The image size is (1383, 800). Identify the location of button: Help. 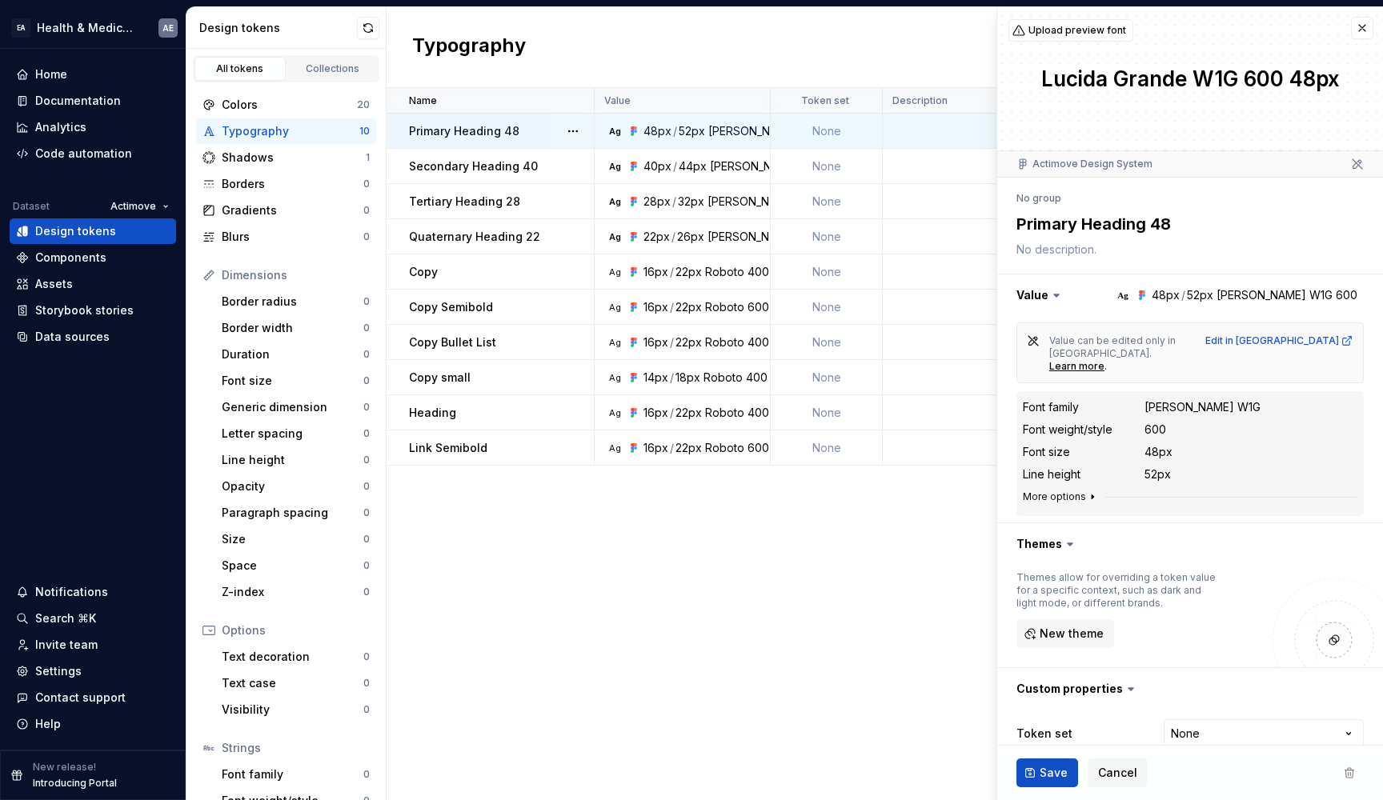
(93, 724).